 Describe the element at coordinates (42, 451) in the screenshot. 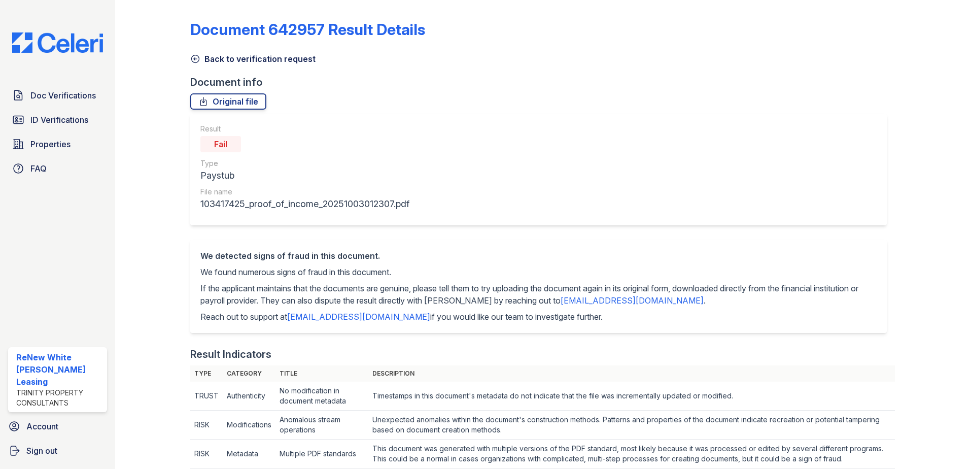

I see `span: Sign out` at that location.